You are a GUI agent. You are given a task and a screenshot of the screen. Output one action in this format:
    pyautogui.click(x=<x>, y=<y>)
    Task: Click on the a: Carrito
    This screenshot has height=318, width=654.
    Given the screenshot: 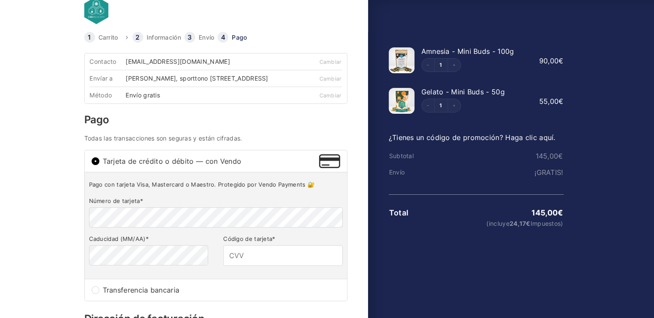 What is the action you would take?
    pyautogui.click(x=108, y=37)
    